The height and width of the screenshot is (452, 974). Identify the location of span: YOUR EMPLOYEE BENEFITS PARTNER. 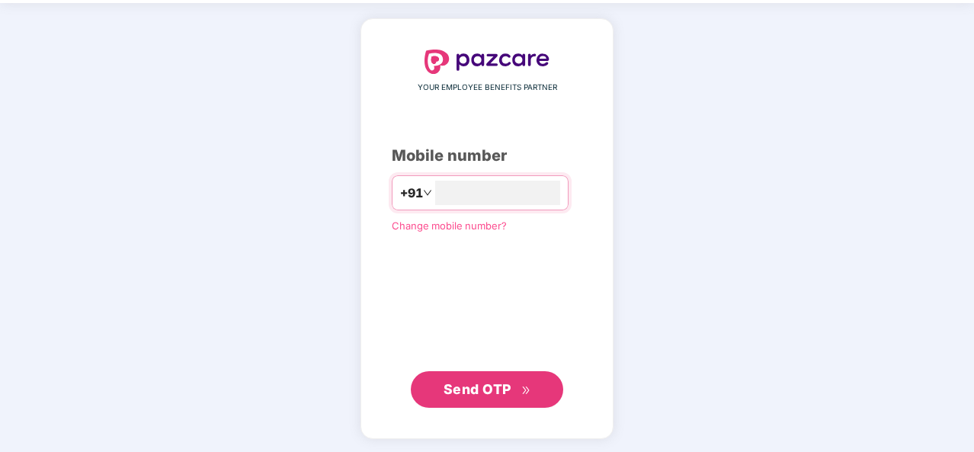
(487, 88).